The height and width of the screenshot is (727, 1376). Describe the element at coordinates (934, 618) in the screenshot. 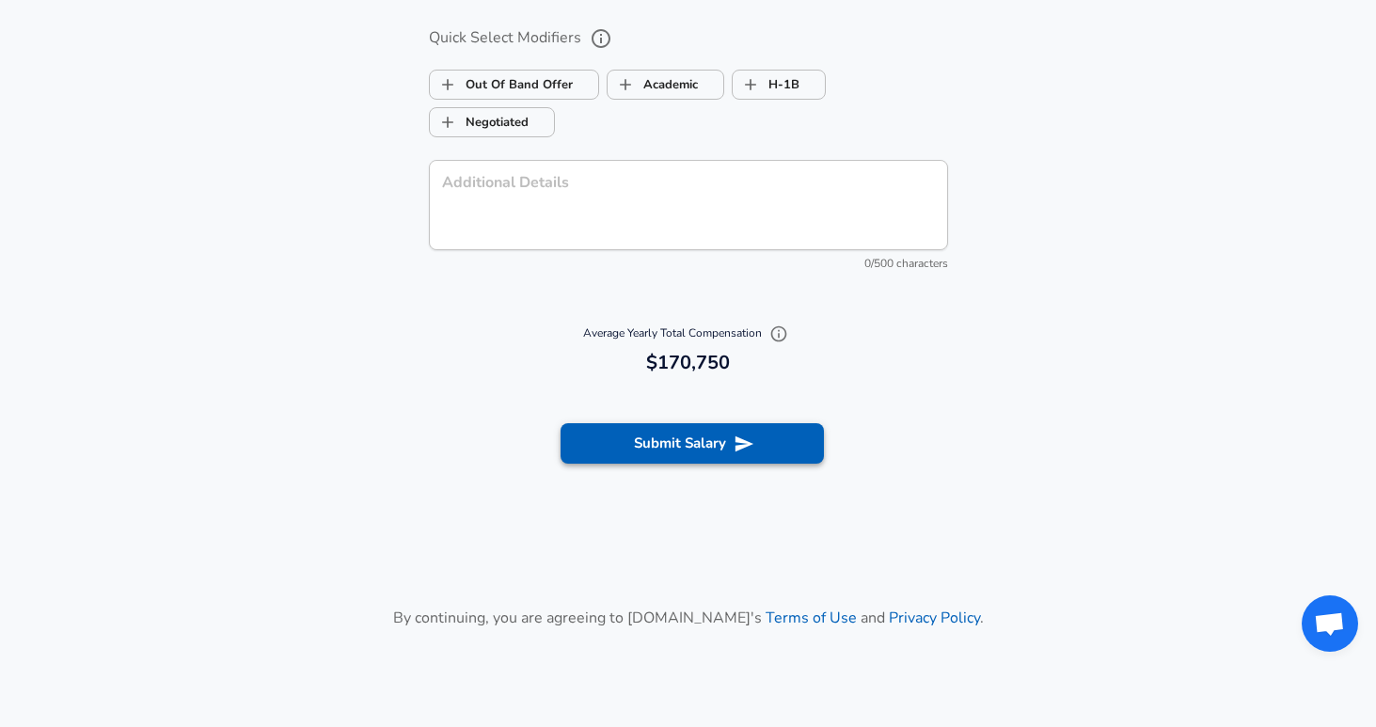

I see `a: Privacy Policy` at that location.